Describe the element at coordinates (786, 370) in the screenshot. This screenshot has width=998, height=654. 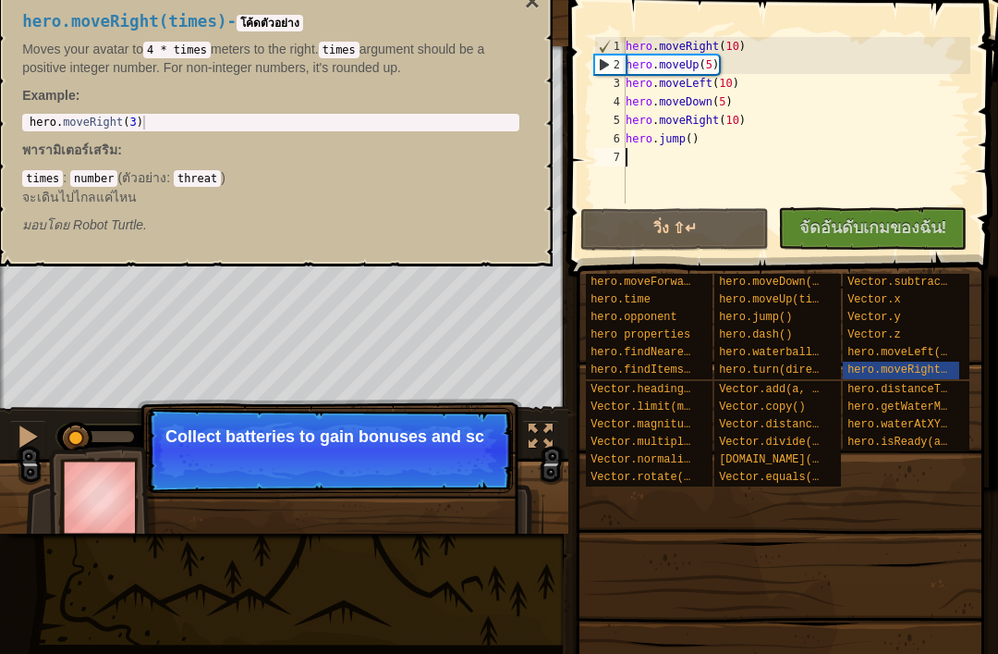
I see `span: hero.turn(direction)` at that location.